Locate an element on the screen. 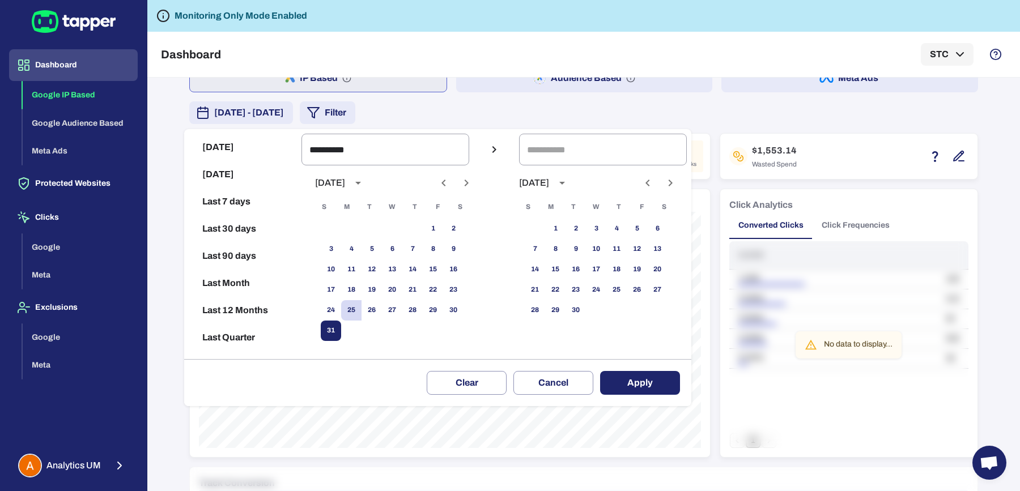 Image resolution: width=1020 pixels, height=491 pixels. a: Open chat is located at coordinates (989, 463).